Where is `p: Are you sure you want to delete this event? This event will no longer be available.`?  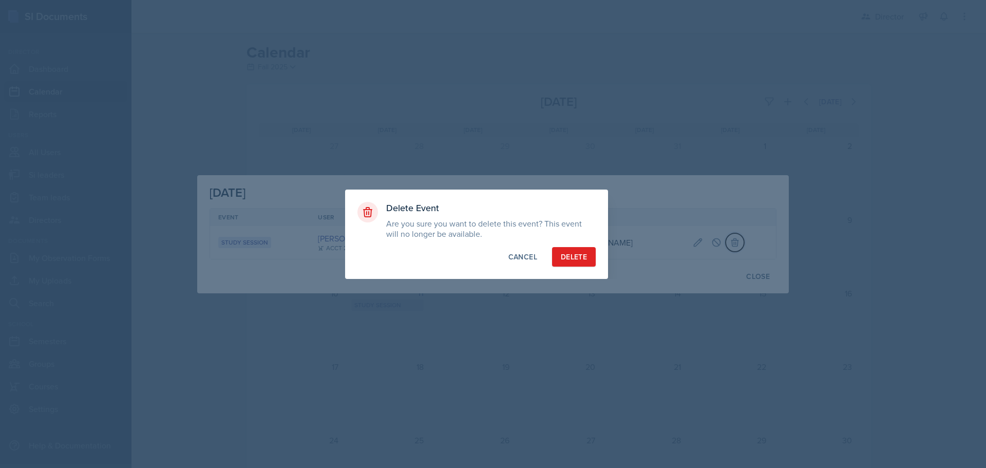
p: Are you sure you want to delete this event? This event will no longer be available. is located at coordinates (491, 229).